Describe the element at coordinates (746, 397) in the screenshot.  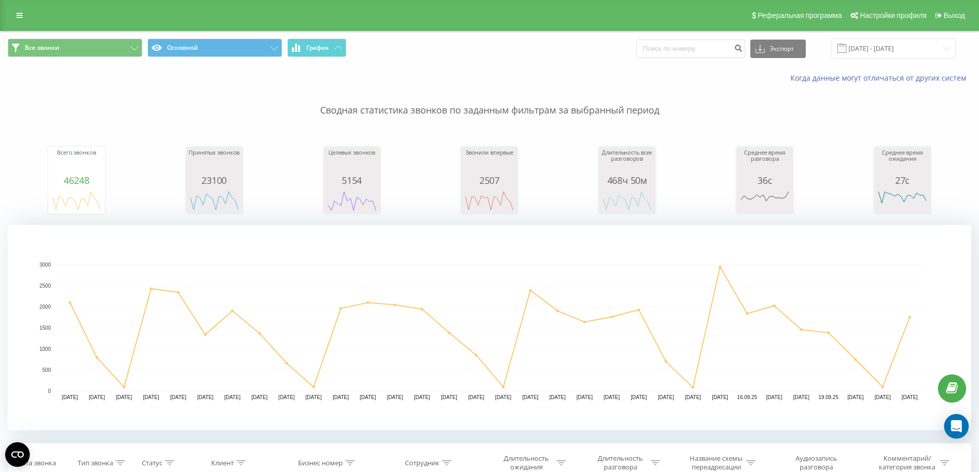
I see `text: 16.09.25` at that location.